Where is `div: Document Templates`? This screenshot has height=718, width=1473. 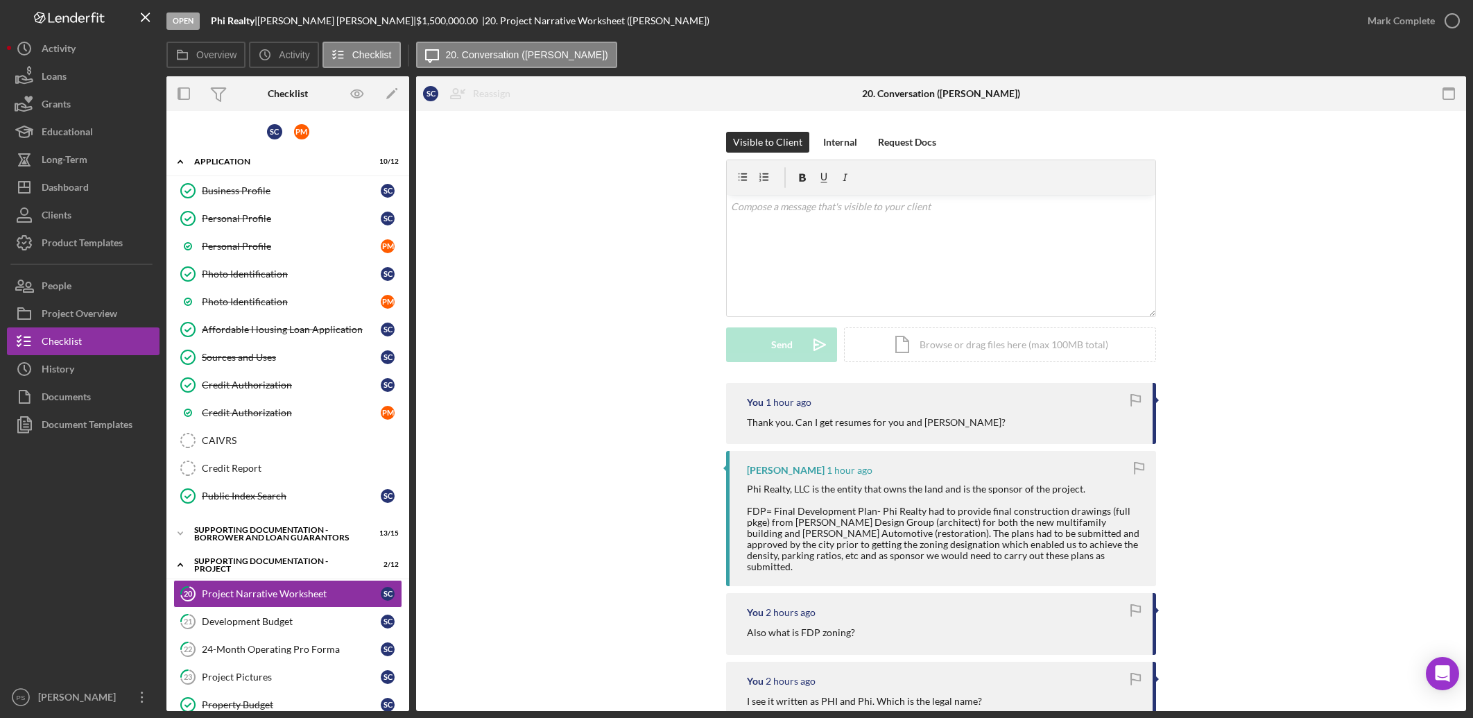
div: Document Templates is located at coordinates (87, 426).